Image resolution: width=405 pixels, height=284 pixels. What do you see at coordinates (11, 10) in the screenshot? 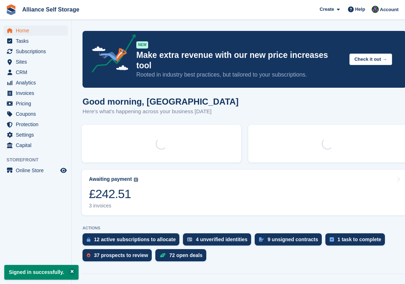
I see `img: stora-icon-8386f47178a22dfd0bd8f6a31ec36ba5ce8667c1dd55bd0f319d3a0aa187defe.svg` at bounding box center [11, 10].